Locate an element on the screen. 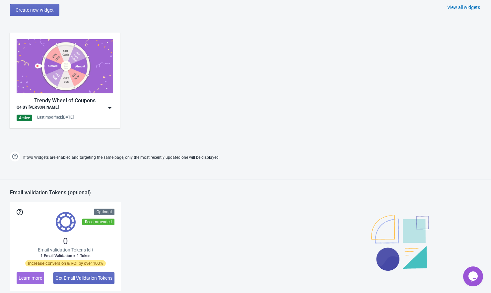 Image resolution: width=491 pixels, height=293 pixels. img: trendy_game.png is located at coordinates (65, 66).